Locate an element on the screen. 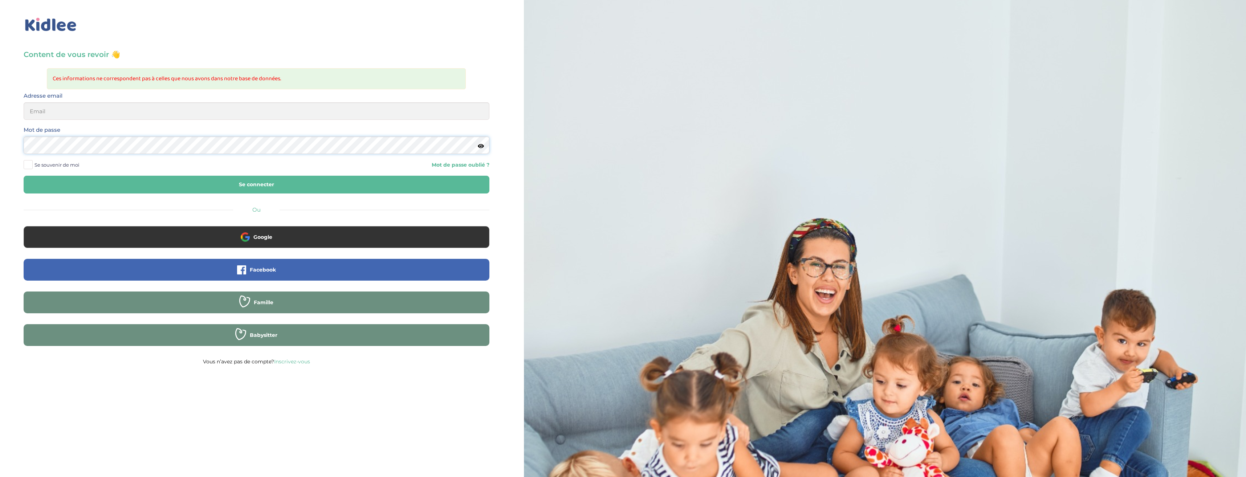  label: Mot de passe is located at coordinates (42, 130).